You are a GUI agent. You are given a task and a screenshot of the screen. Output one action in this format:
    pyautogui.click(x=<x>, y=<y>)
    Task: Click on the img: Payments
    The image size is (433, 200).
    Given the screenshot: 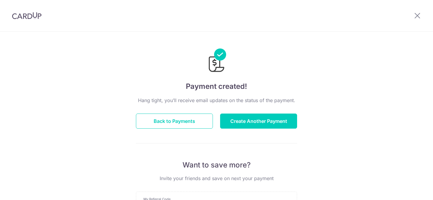 What is the action you would take?
    pyautogui.click(x=217, y=61)
    